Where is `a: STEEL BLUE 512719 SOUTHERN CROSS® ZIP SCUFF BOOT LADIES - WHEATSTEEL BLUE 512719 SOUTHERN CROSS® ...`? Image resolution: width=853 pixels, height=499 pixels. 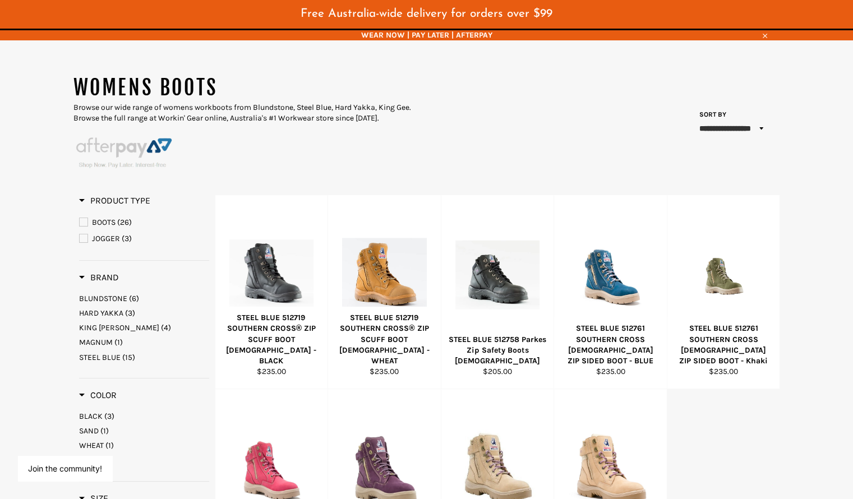 a: STEEL BLUE 512719 SOUTHERN CROSS® ZIP SCUFF BOOT LADIES - WHEATSTEEL BLUE 512719 SOUTHERN CROSS® ... is located at coordinates (384, 292).